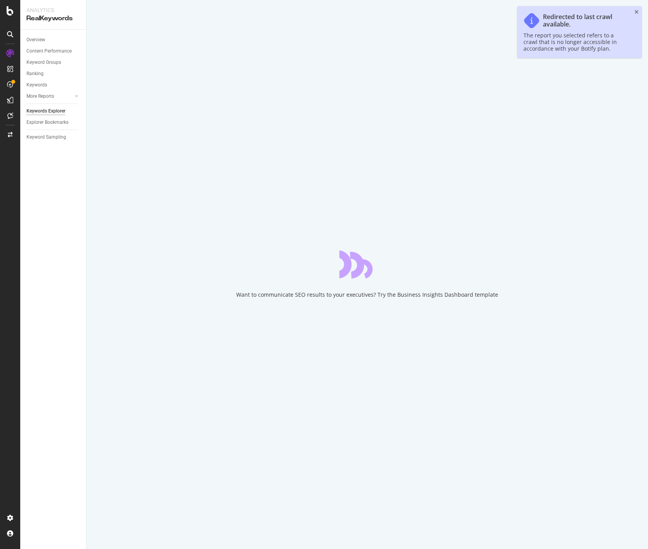 This screenshot has height=549, width=648. What do you see at coordinates (575, 42) in the screenshot?
I see `div: The report you selected refers to a crawl that is no longer accessible in accordance with your Bo...` at bounding box center [575, 42].